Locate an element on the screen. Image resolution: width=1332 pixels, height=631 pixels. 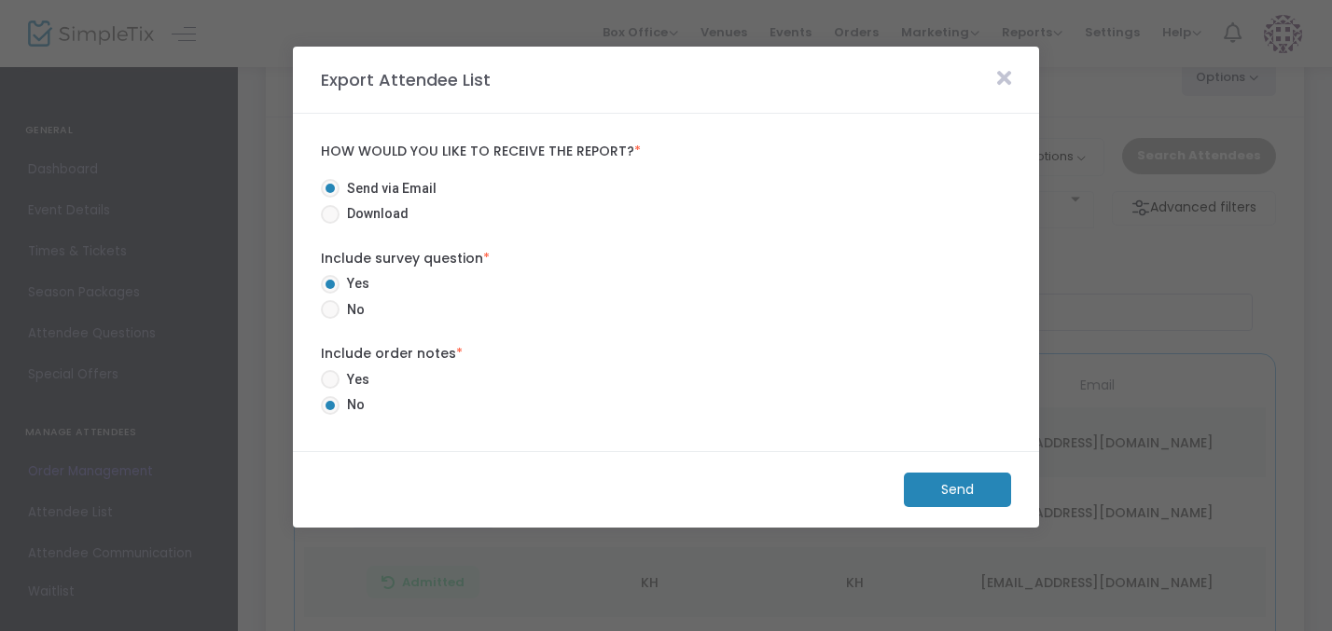
span: Send via Email is located at coordinates (388, 188).